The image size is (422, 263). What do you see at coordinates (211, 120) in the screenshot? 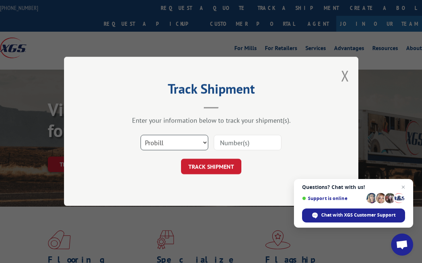
I see `div: Enter your information below to track your shipment(s).` at bounding box center [211, 120].